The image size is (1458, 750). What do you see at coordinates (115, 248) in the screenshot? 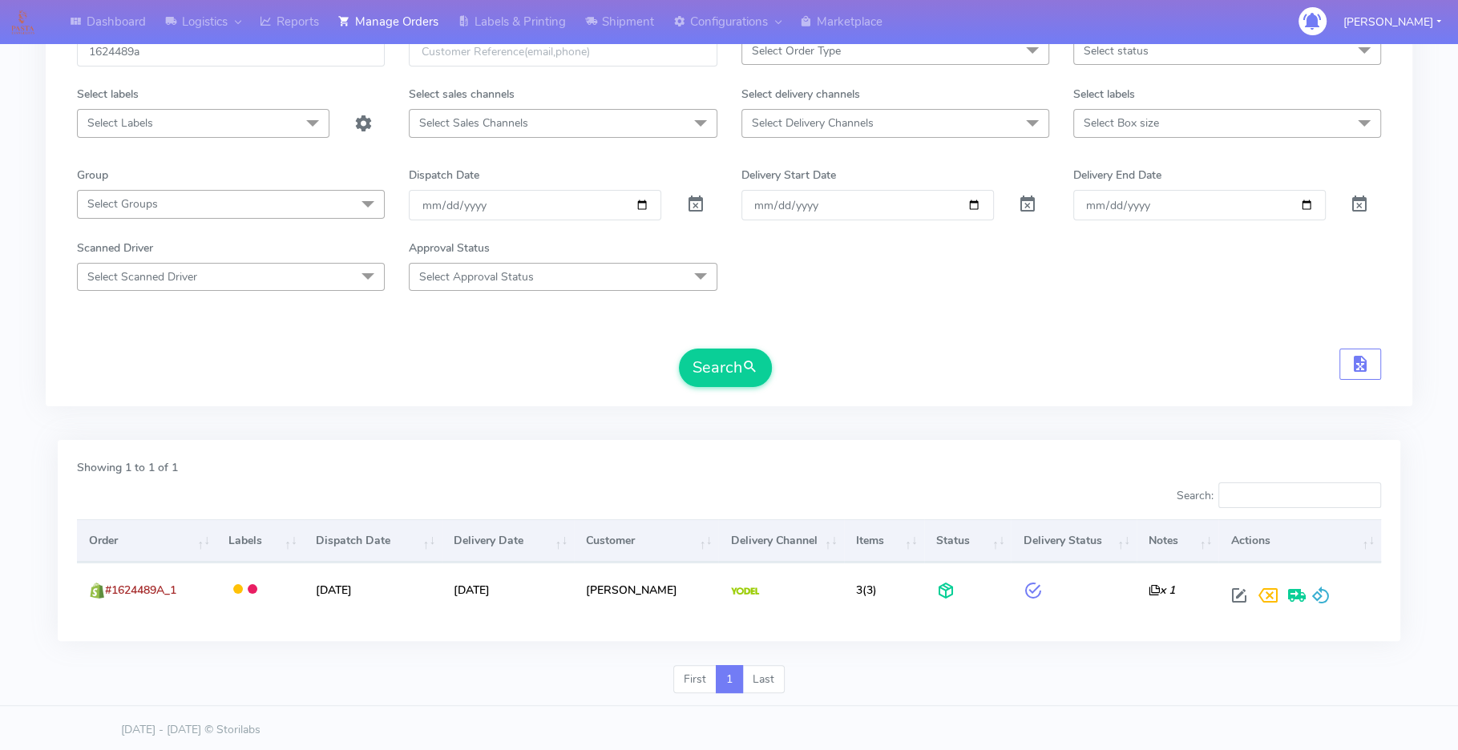
I see `label: Scanned Driver` at bounding box center [115, 248].